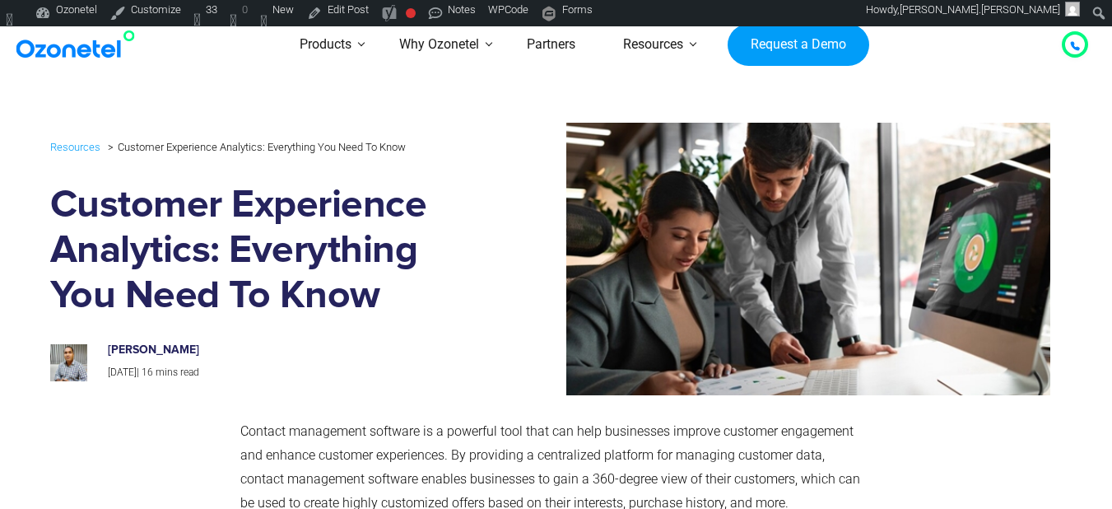  What do you see at coordinates (147, 372) in the screenshot?
I see `span: 16` at bounding box center [147, 372].